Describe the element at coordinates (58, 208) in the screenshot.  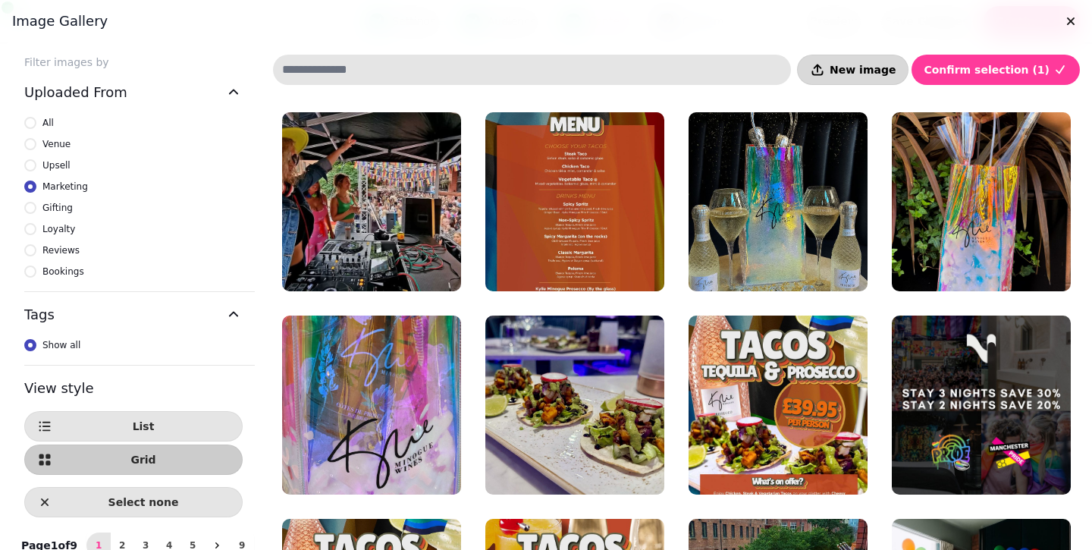
I see `span: Gifting` at that location.